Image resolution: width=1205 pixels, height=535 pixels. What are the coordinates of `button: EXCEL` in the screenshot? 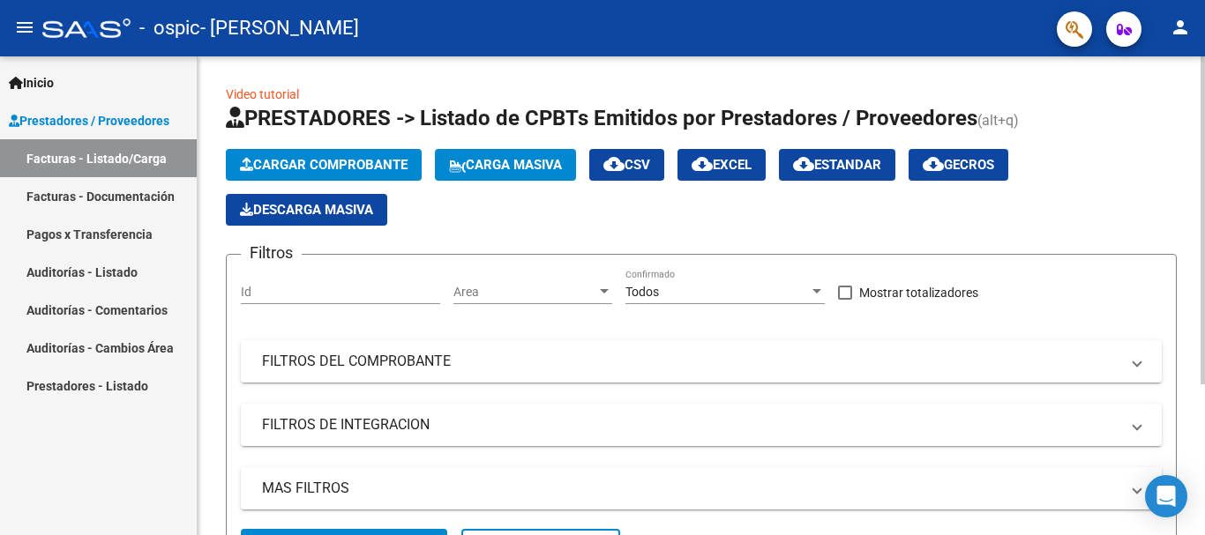 It's located at (722, 165).